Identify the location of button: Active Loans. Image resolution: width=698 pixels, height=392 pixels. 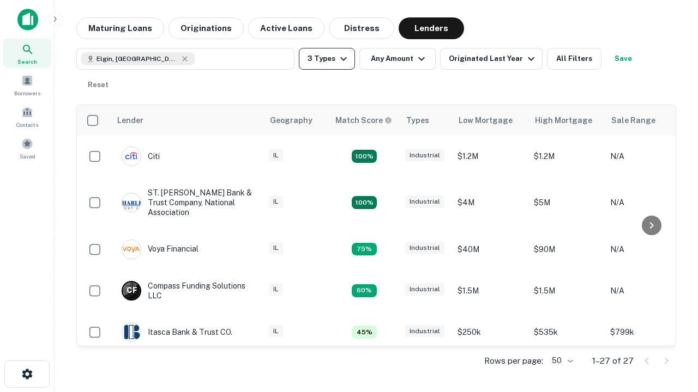
(286, 28).